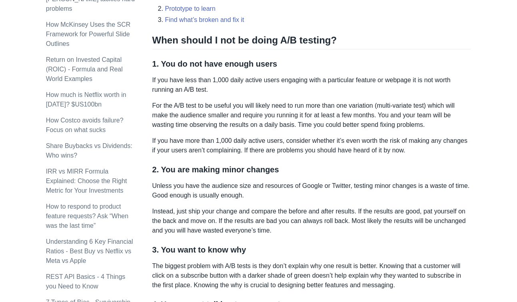 This screenshot has height=302, width=517. What do you see at coordinates (312, 146) in the screenshot?
I see `p: If you have more than 1,000 daily active users, consider whether it’s even worth the risk of maki...` at bounding box center [312, 146].